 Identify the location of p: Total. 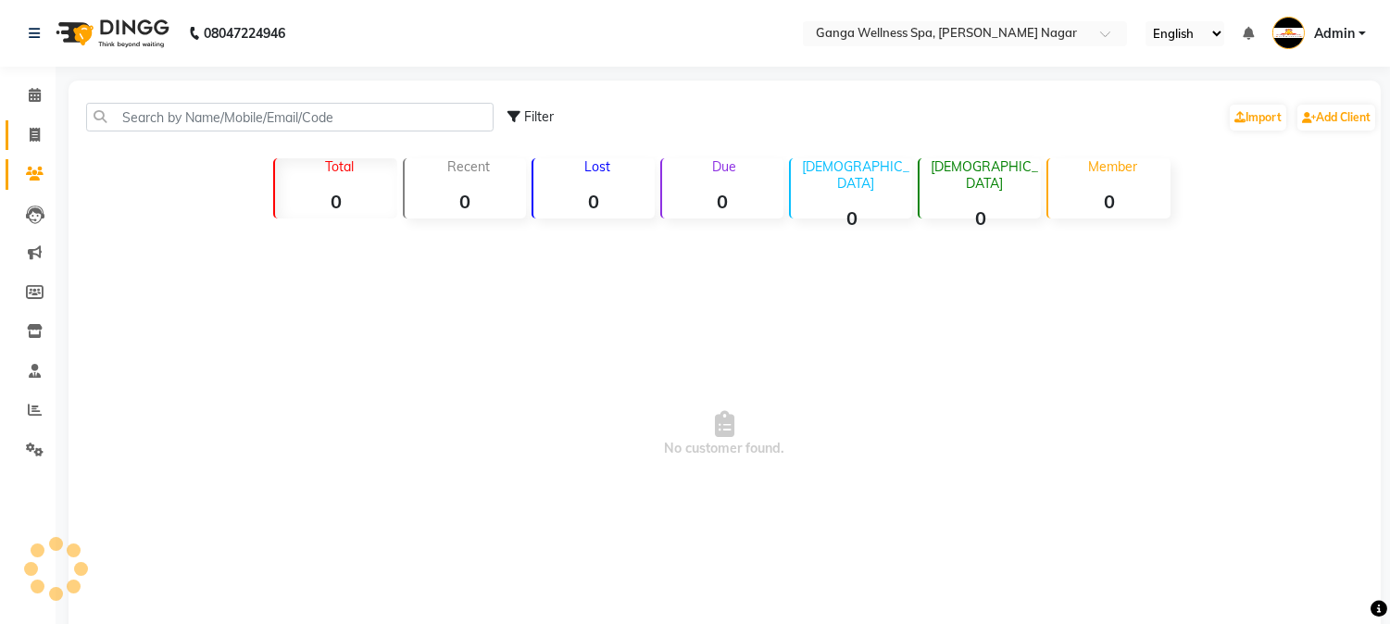
(339, 167).